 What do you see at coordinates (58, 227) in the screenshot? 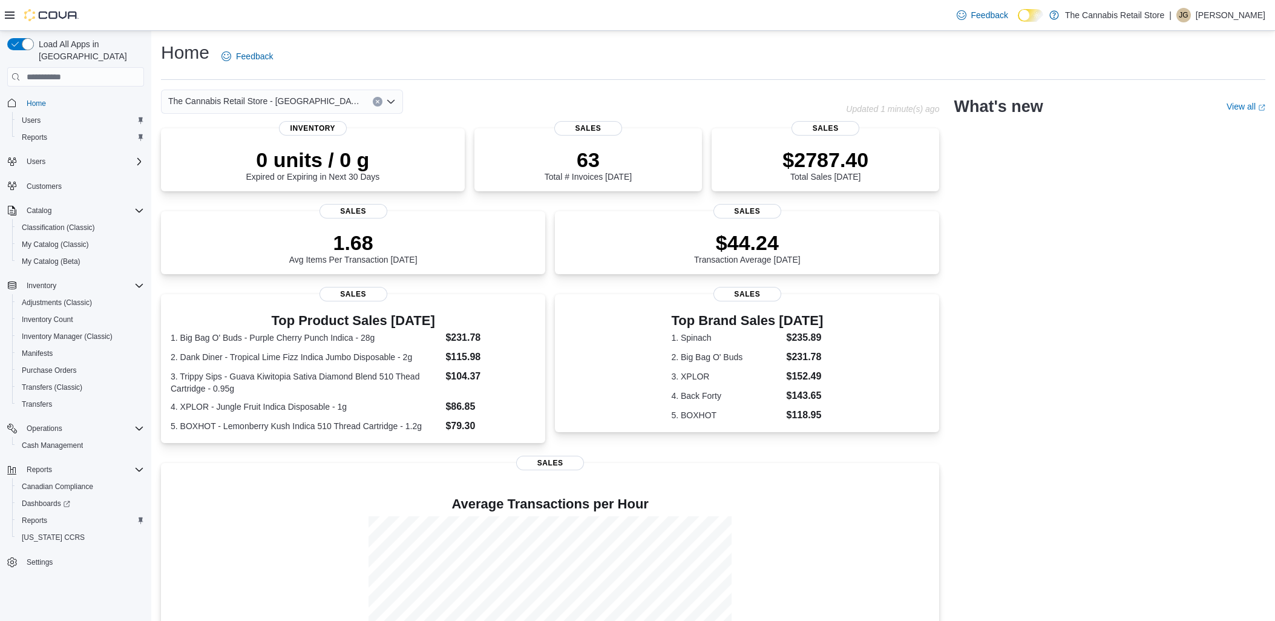
I see `a: Classification (Classic)` at bounding box center [58, 227].